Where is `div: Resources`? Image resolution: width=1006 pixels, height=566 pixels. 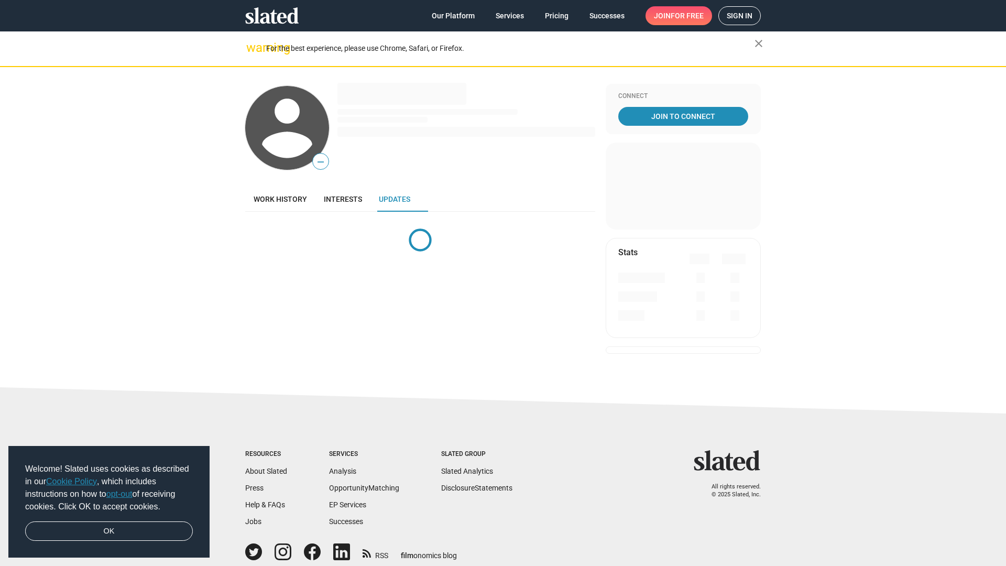 div: Resources is located at coordinates (266, 454).